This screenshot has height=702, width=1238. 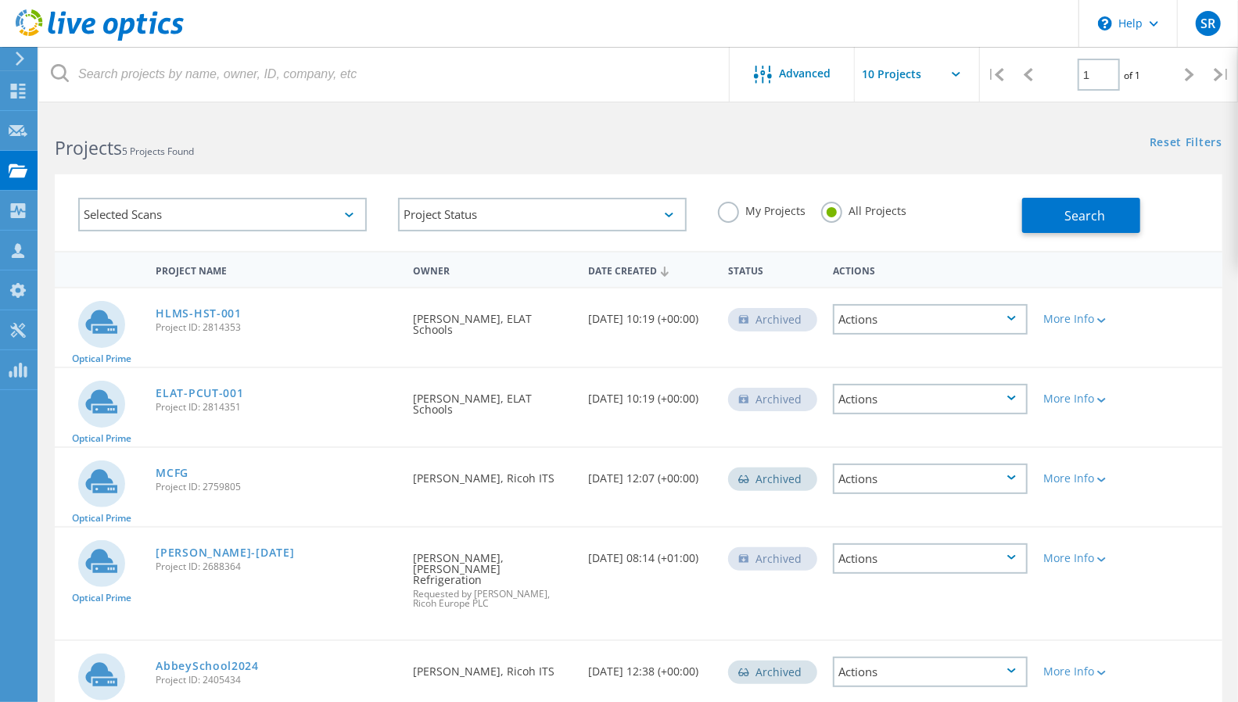 What do you see at coordinates (172, 473) in the screenshot?
I see `a: MCFG` at bounding box center [172, 473].